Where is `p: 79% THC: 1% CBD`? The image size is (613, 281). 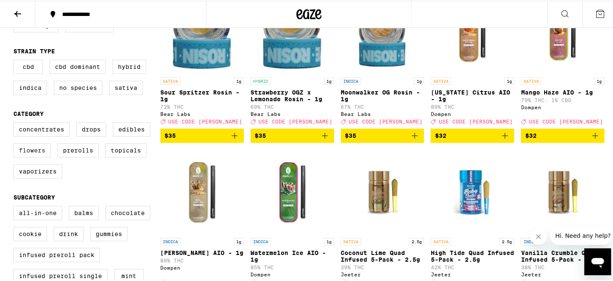 p: 79% THC: 1% CBD is located at coordinates (563, 99).